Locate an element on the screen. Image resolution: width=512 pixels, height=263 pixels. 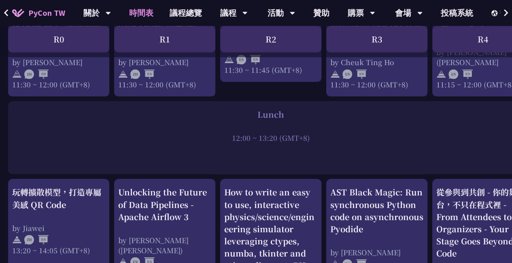
a: PyCon TW is located at coordinates (38, 13).